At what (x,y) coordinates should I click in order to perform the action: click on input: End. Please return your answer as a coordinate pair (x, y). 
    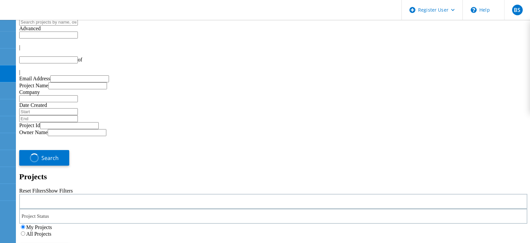
    Looking at the image, I should click on (48, 118).